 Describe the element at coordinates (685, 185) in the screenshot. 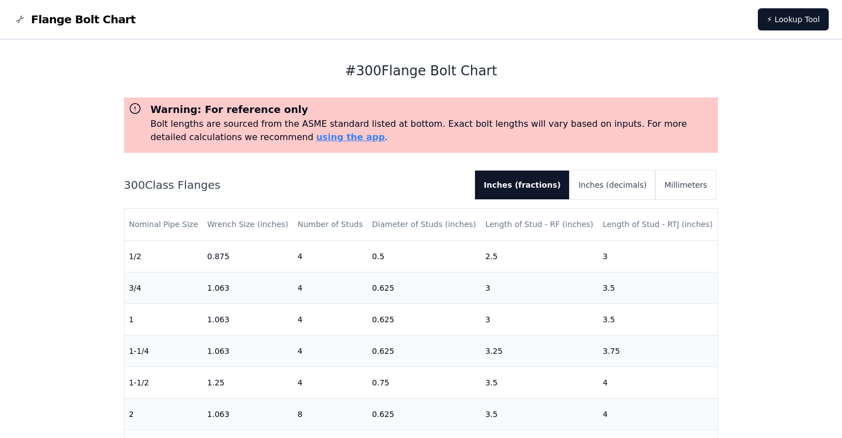

I see `button: Millimeters` at that location.